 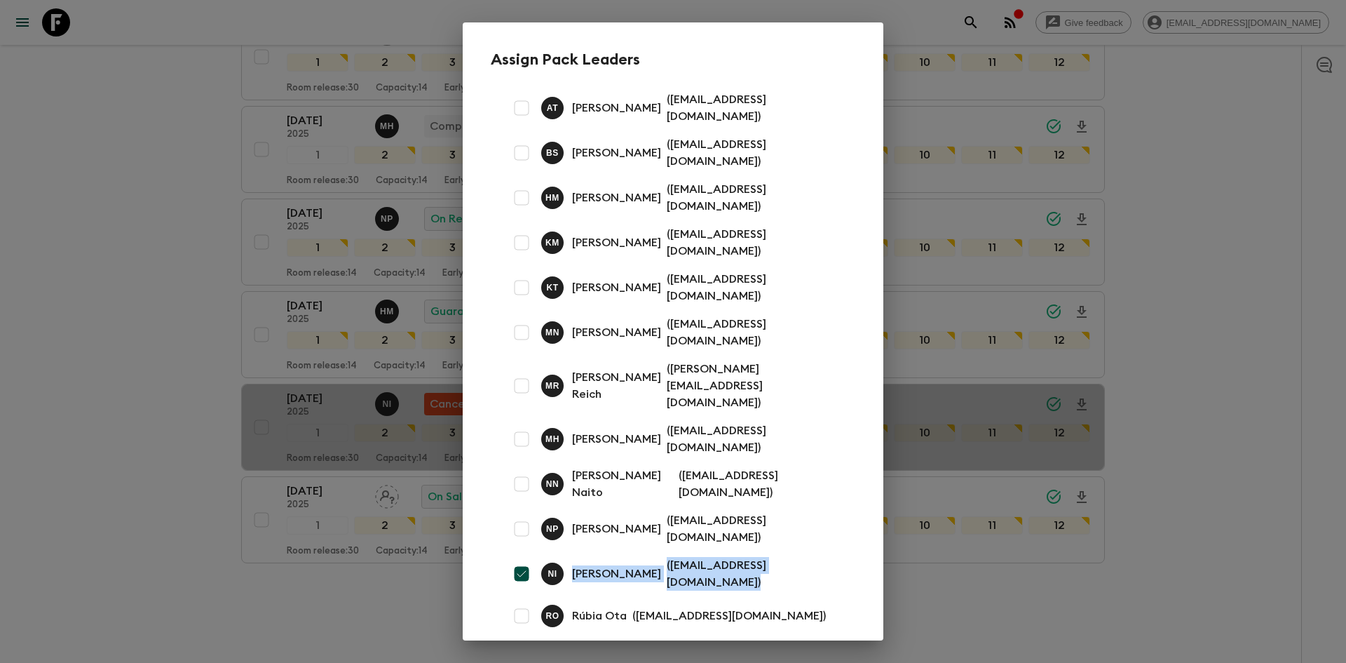 I want to click on p: A T, so click(x=553, y=108).